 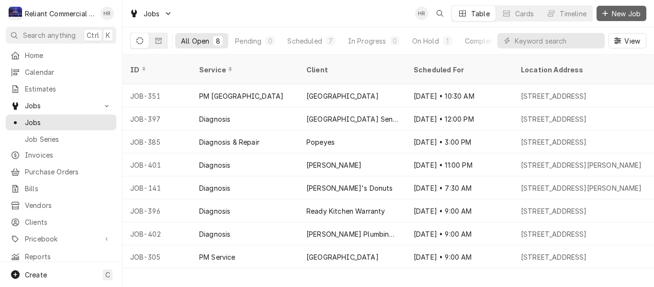 What do you see at coordinates (346, 211) in the screenshot?
I see `div: Ready Kitchen Warranty` at bounding box center [346, 211].